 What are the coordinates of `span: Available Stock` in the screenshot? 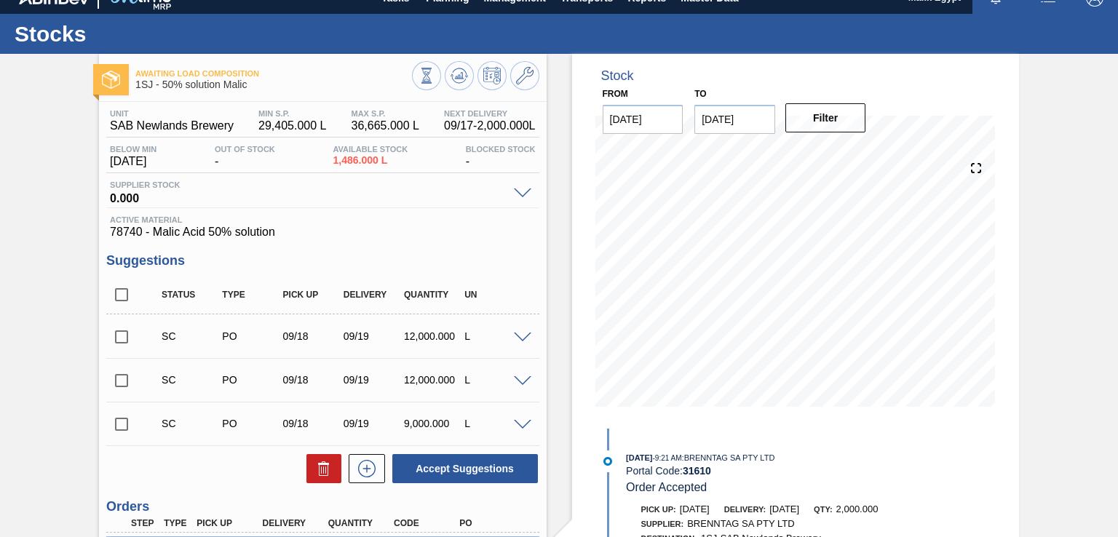 It's located at (370, 149).